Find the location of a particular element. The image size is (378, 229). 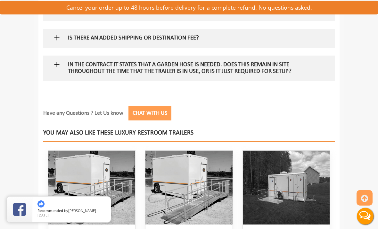

button: Live Chat is located at coordinates (366, 216).